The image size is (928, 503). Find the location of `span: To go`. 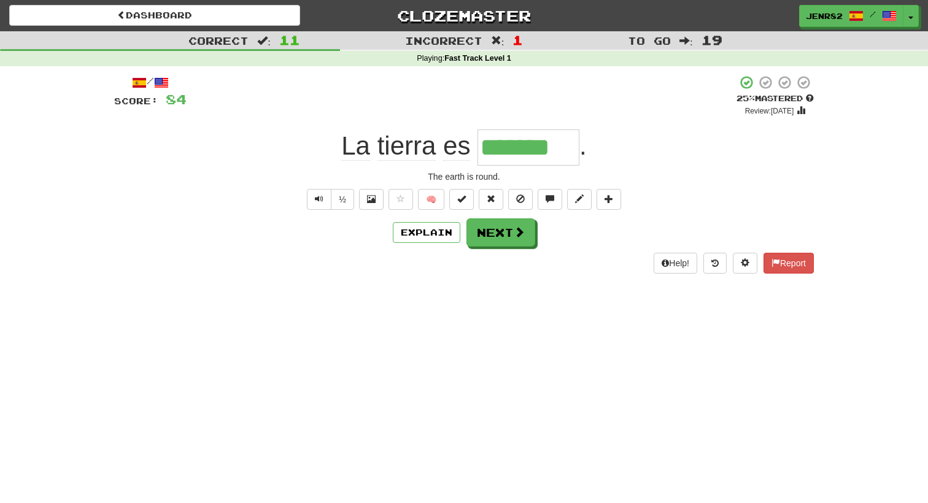

span: To go is located at coordinates (649, 41).